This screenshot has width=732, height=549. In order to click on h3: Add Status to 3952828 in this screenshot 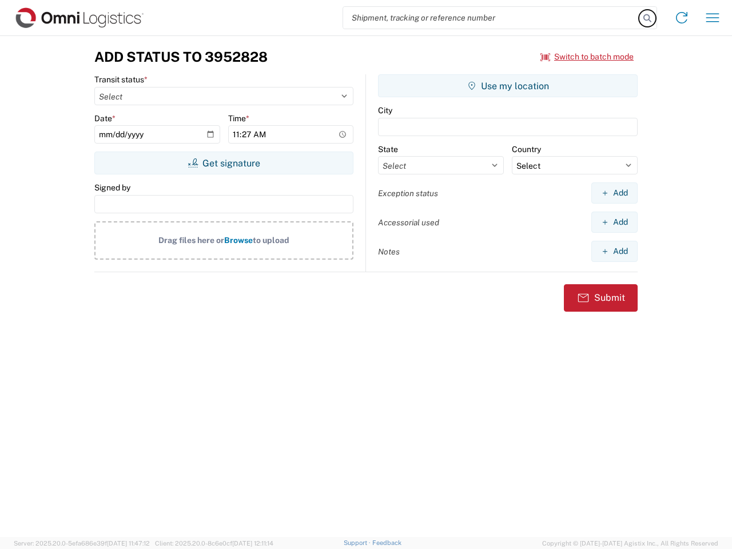, I will do `click(181, 57)`.